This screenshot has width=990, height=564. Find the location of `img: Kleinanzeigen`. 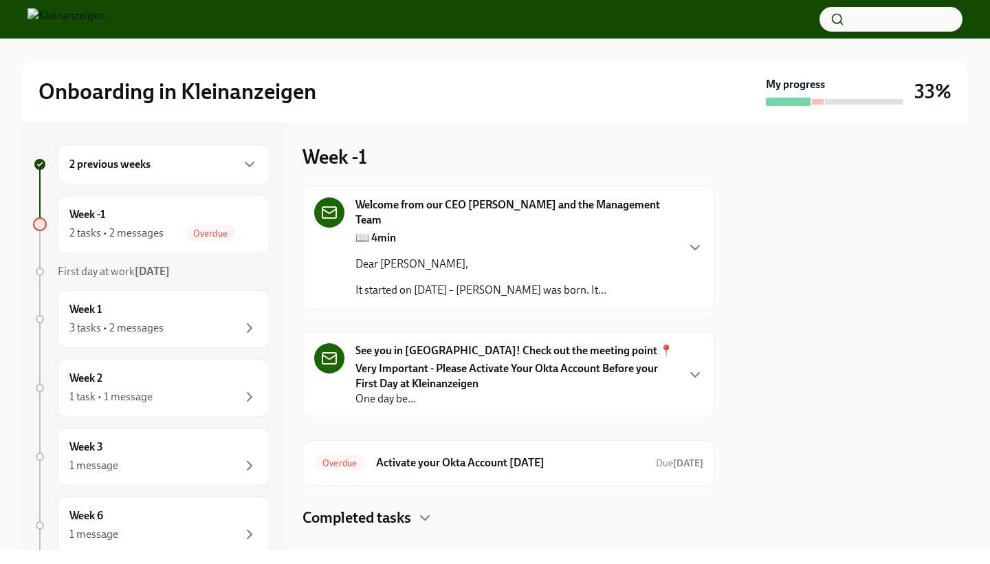

img: Kleinanzeigen is located at coordinates (66, 19).